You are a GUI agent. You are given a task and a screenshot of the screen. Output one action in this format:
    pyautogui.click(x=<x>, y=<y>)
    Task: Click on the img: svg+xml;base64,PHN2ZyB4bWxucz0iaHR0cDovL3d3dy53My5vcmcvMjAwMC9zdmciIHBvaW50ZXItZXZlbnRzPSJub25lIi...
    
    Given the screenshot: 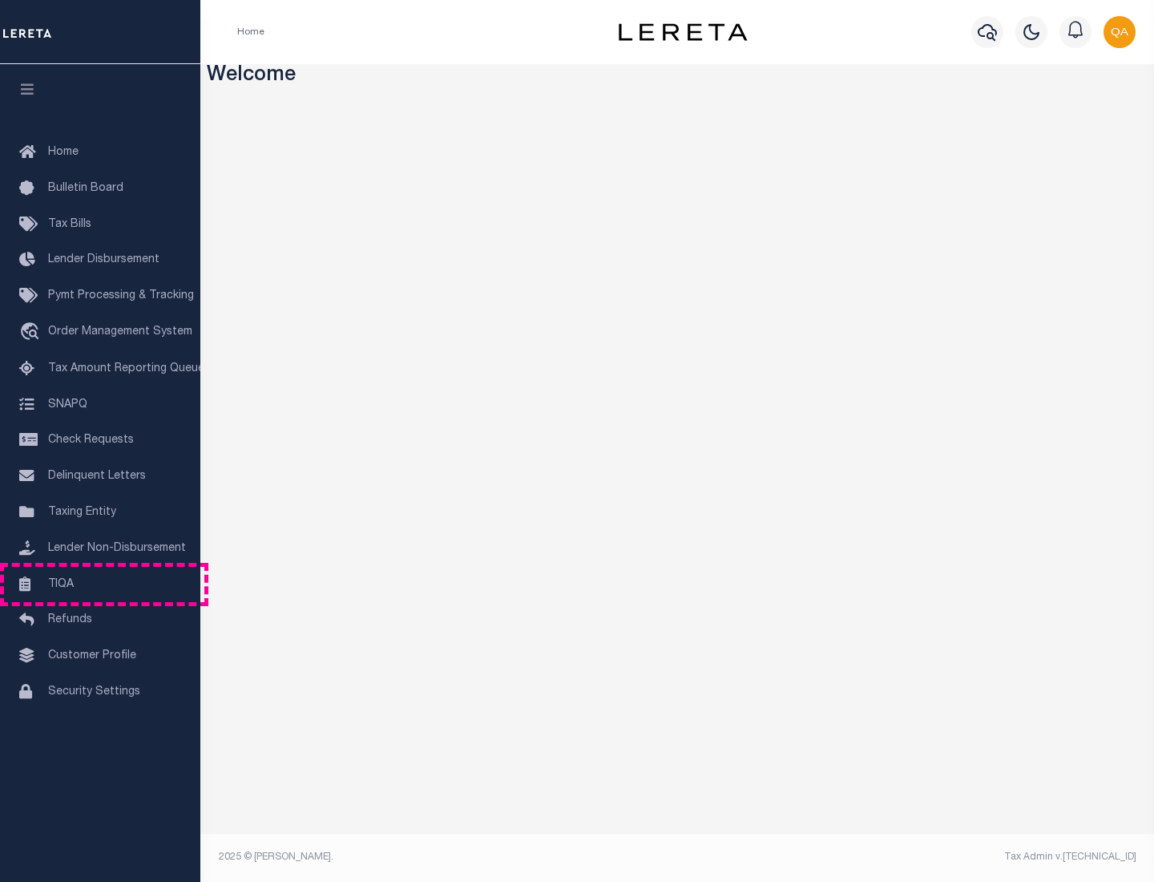 What is the action you would take?
    pyautogui.click(x=1120, y=32)
    